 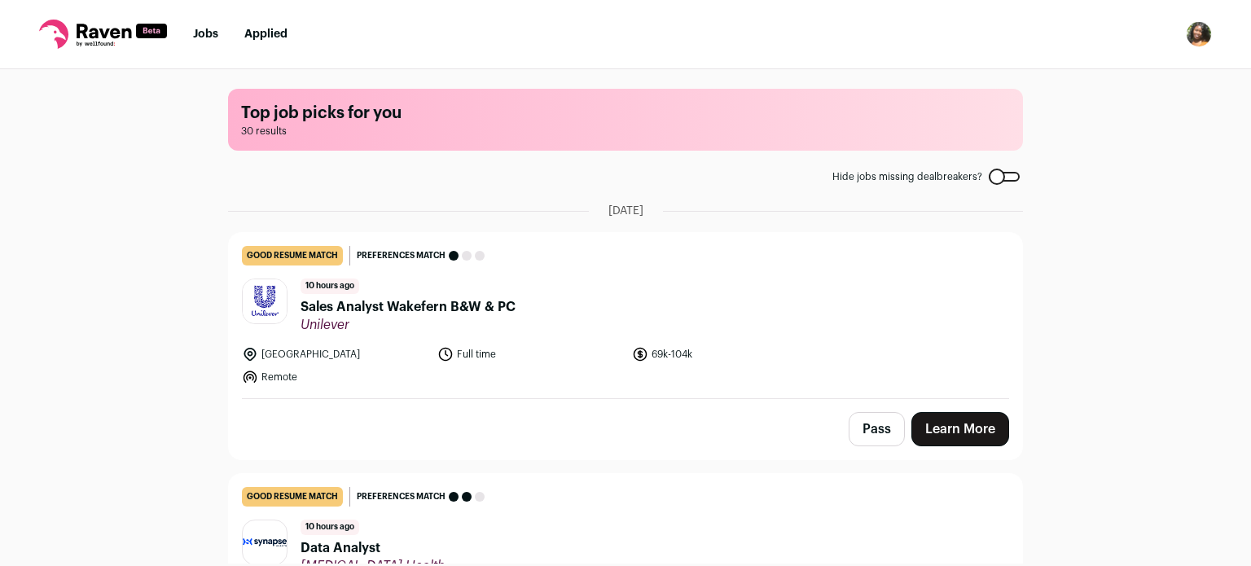 What do you see at coordinates (625, 131) in the screenshot?
I see `span: 30 results` at bounding box center [625, 131].